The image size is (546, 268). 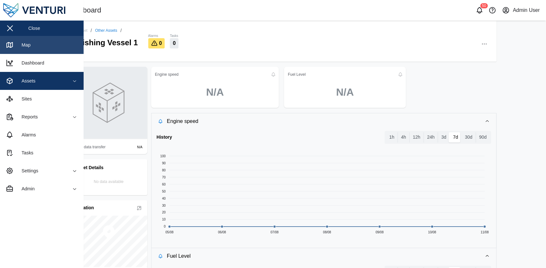 What do you see at coordinates (391, 138) in the screenshot?
I see `label: 1h` at bounding box center [391, 138].